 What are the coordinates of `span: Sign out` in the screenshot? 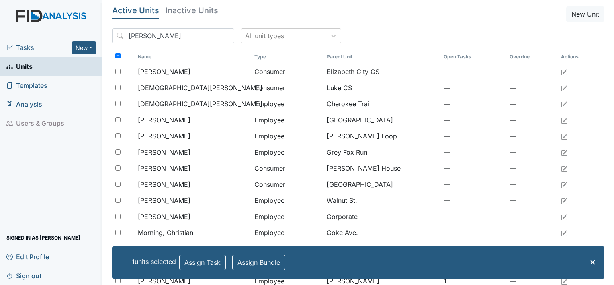 It's located at (24, 275).